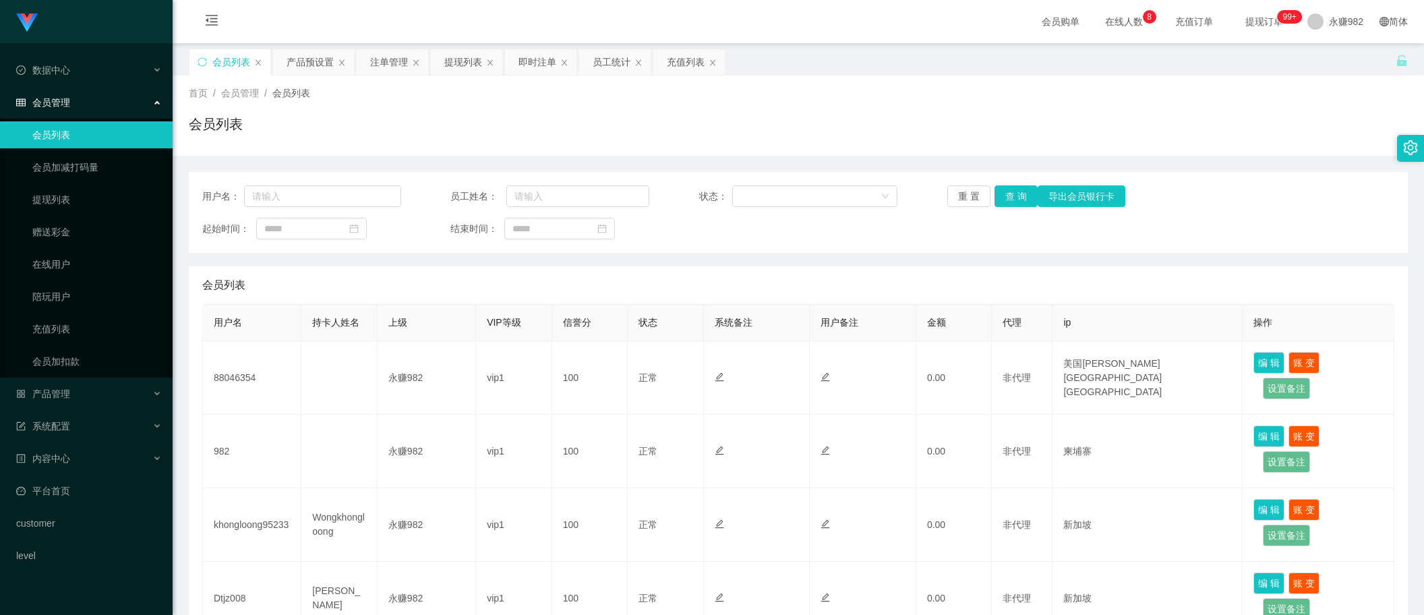 Image resolution: width=1424 pixels, height=615 pixels. I want to click on span: 状态, so click(648, 322).